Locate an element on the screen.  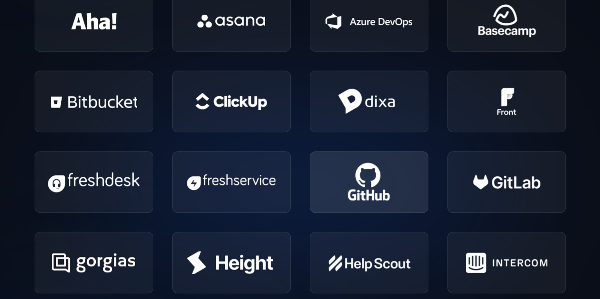
img: Freshdesk Icon is located at coordinates (93, 182).